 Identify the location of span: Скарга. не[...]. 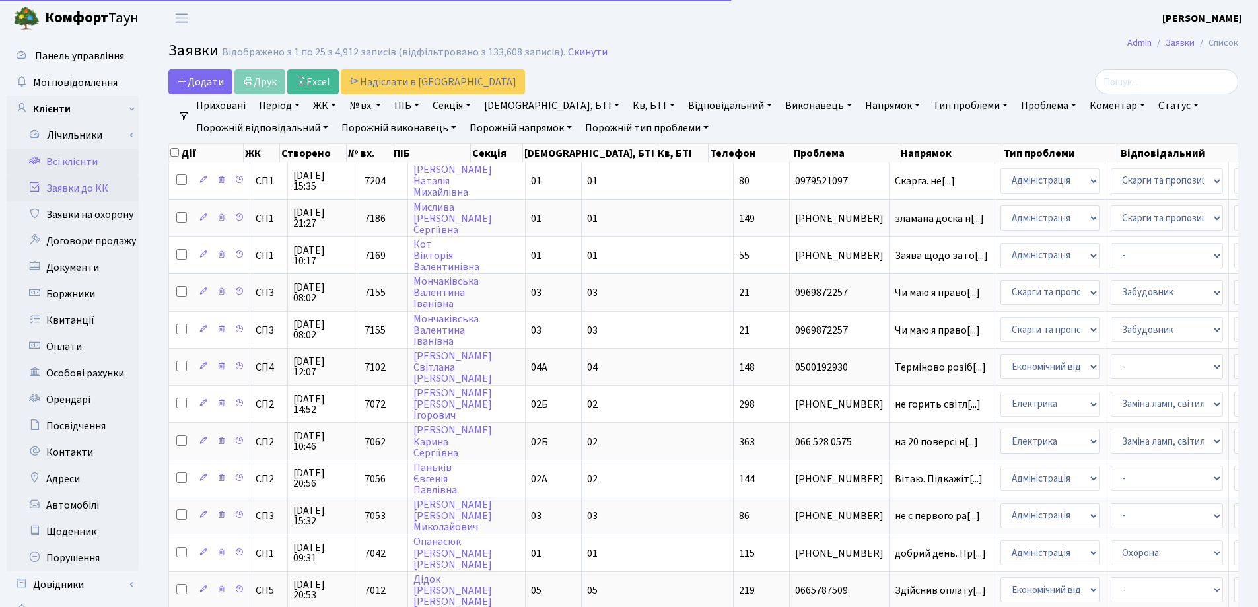
(925, 181).